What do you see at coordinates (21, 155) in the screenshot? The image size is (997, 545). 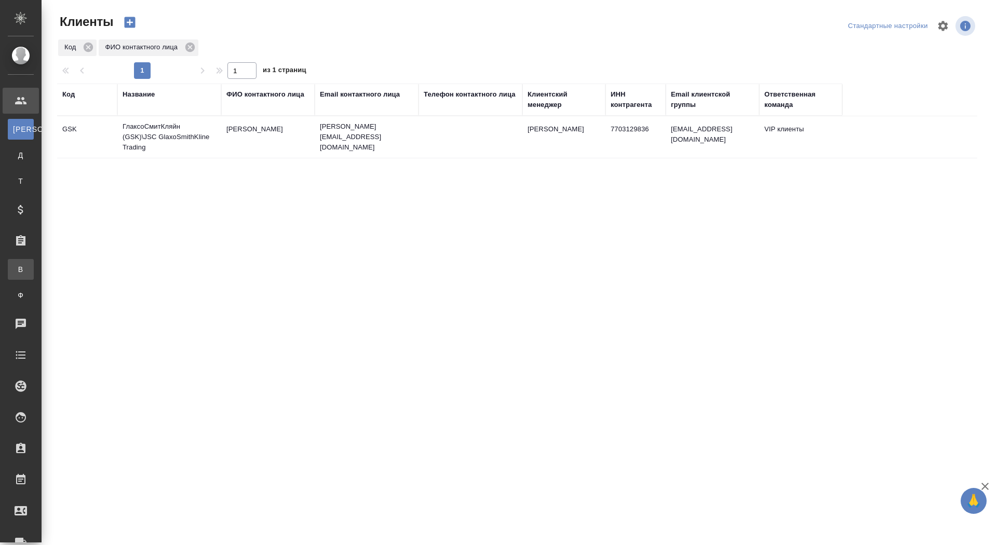 I see `span: Д` at bounding box center [21, 155].